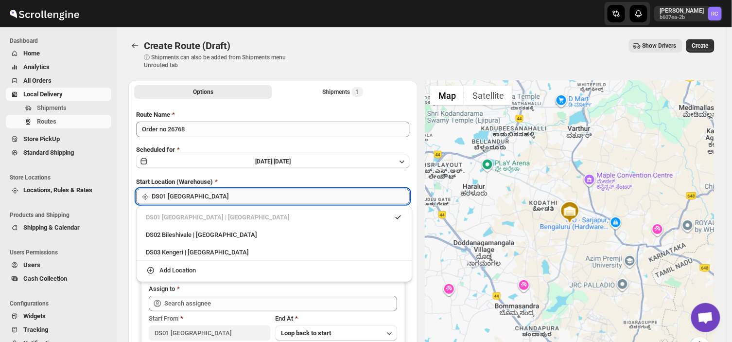 Image resolution: width=732 pixels, height=342 pixels. Describe the element at coordinates (47, 121) in the screenshot. I see `span: Routes` at that location.